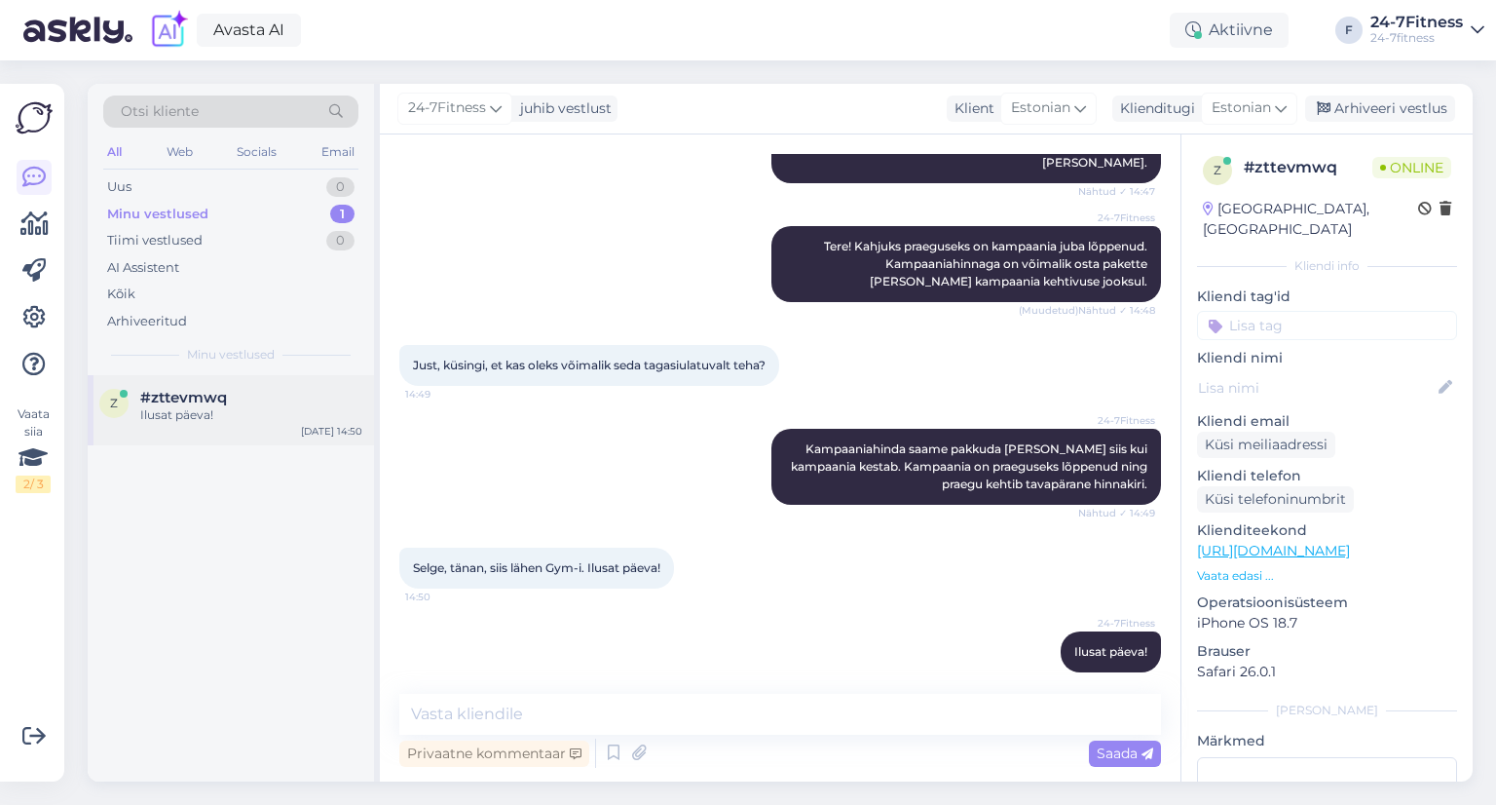 Image resolution: width=1496 pixels, height=805 pixels. I want to click on div: AI Assistent, so click(143, 268).